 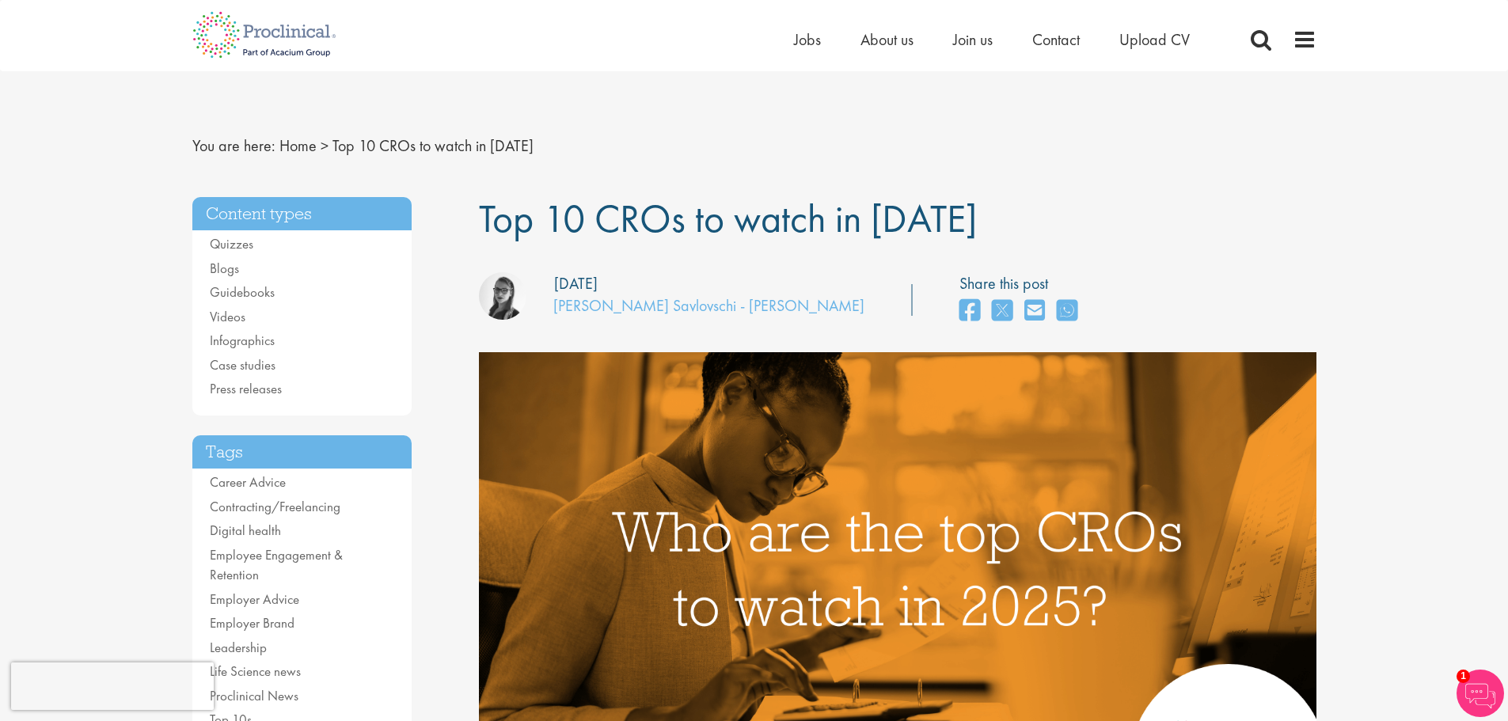 What do you see at coordinates (1463, 676) in the screenshot?
I see `span: 1` at bounding box center [1463, 676].